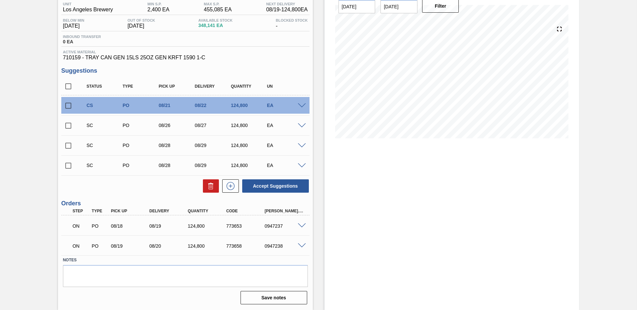  I want to click on span: 455,085 EA, so click(218, 10).